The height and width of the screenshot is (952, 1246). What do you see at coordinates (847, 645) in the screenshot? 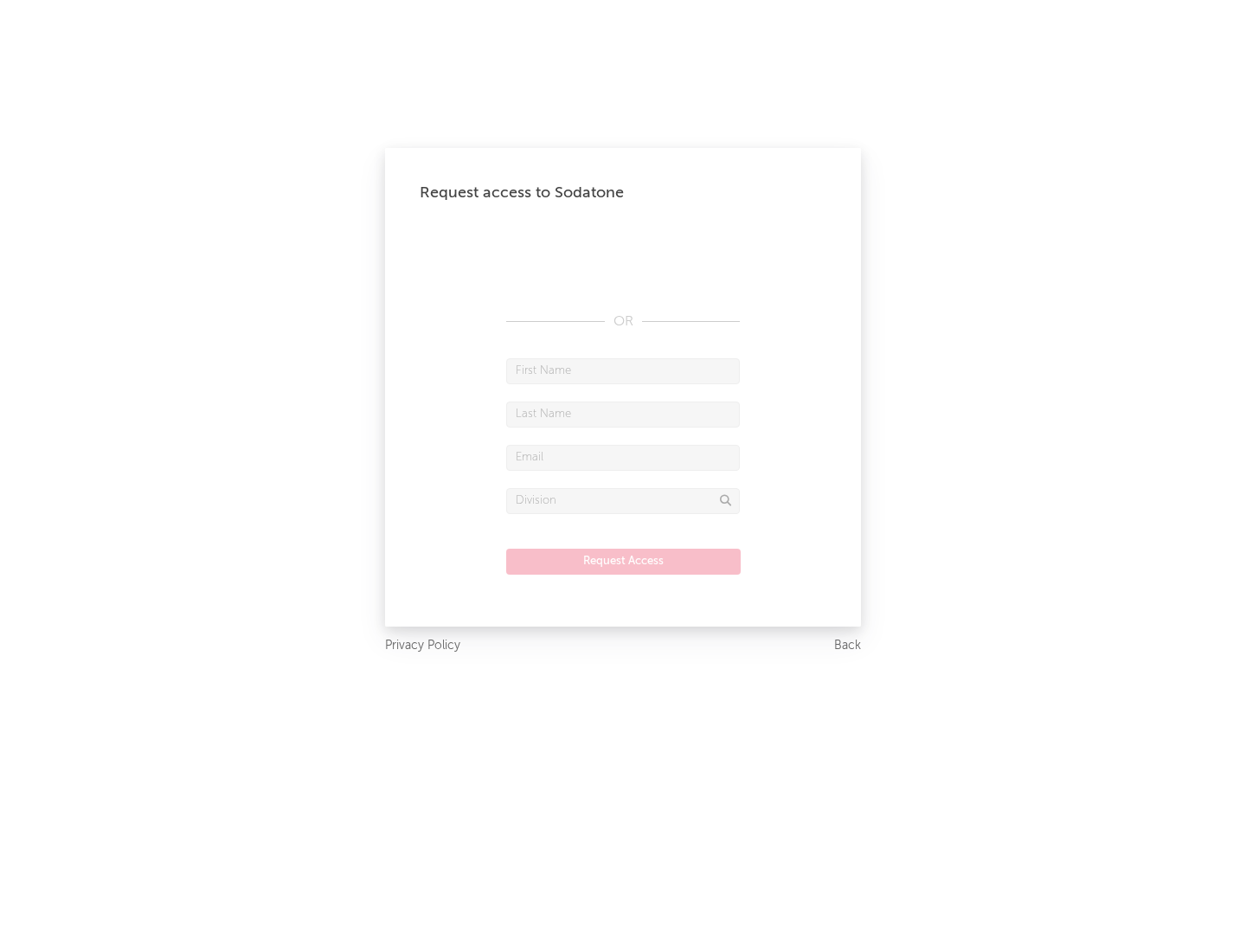
I see `a: Back` at bounding box center [847, 645].